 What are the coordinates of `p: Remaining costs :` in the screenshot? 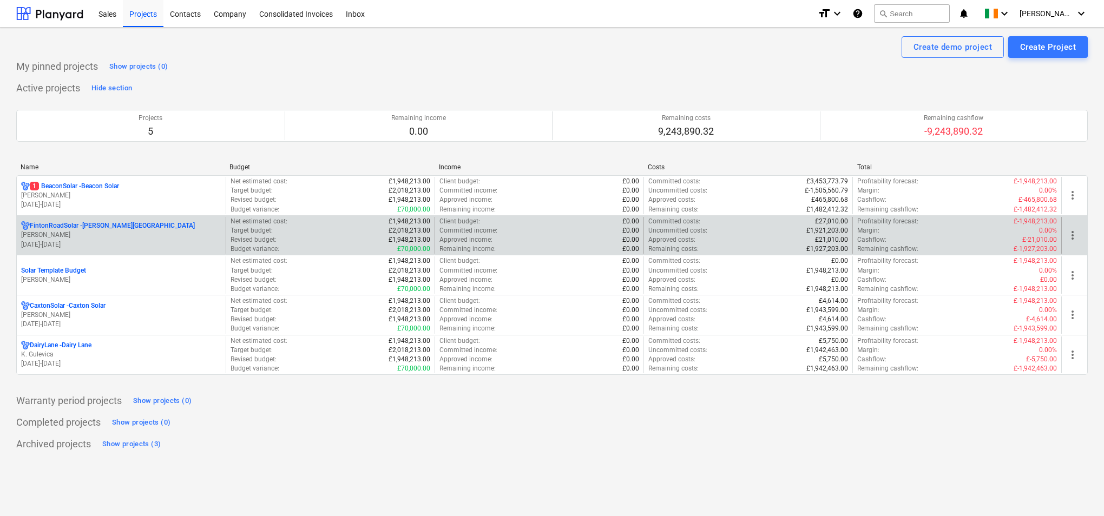 It's located at (673, 249).